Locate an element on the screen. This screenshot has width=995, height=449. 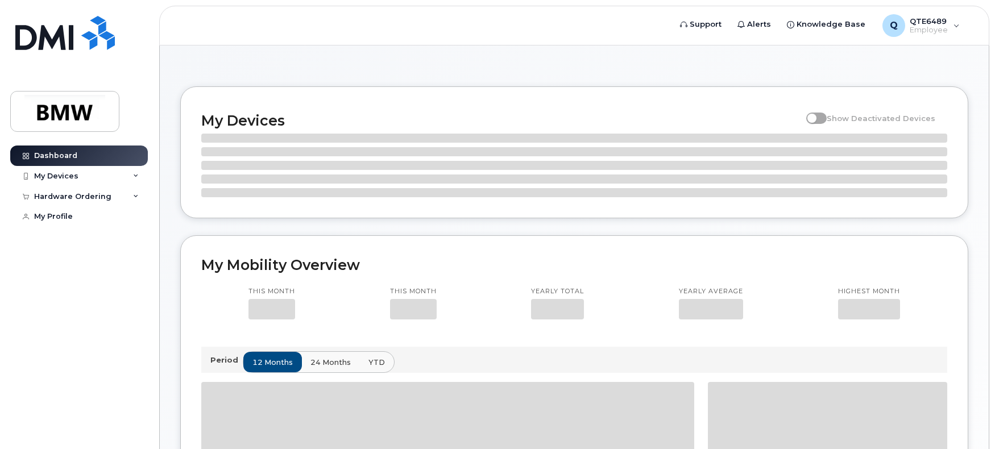
span: 24 months is located at coordinates (330, 362).